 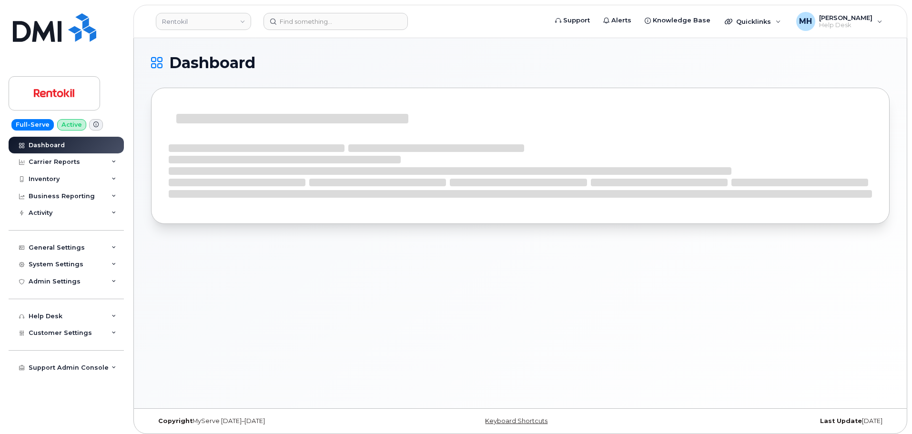 I want to click on a: Keyboard Shortcuts, so click(x=516, y=421).